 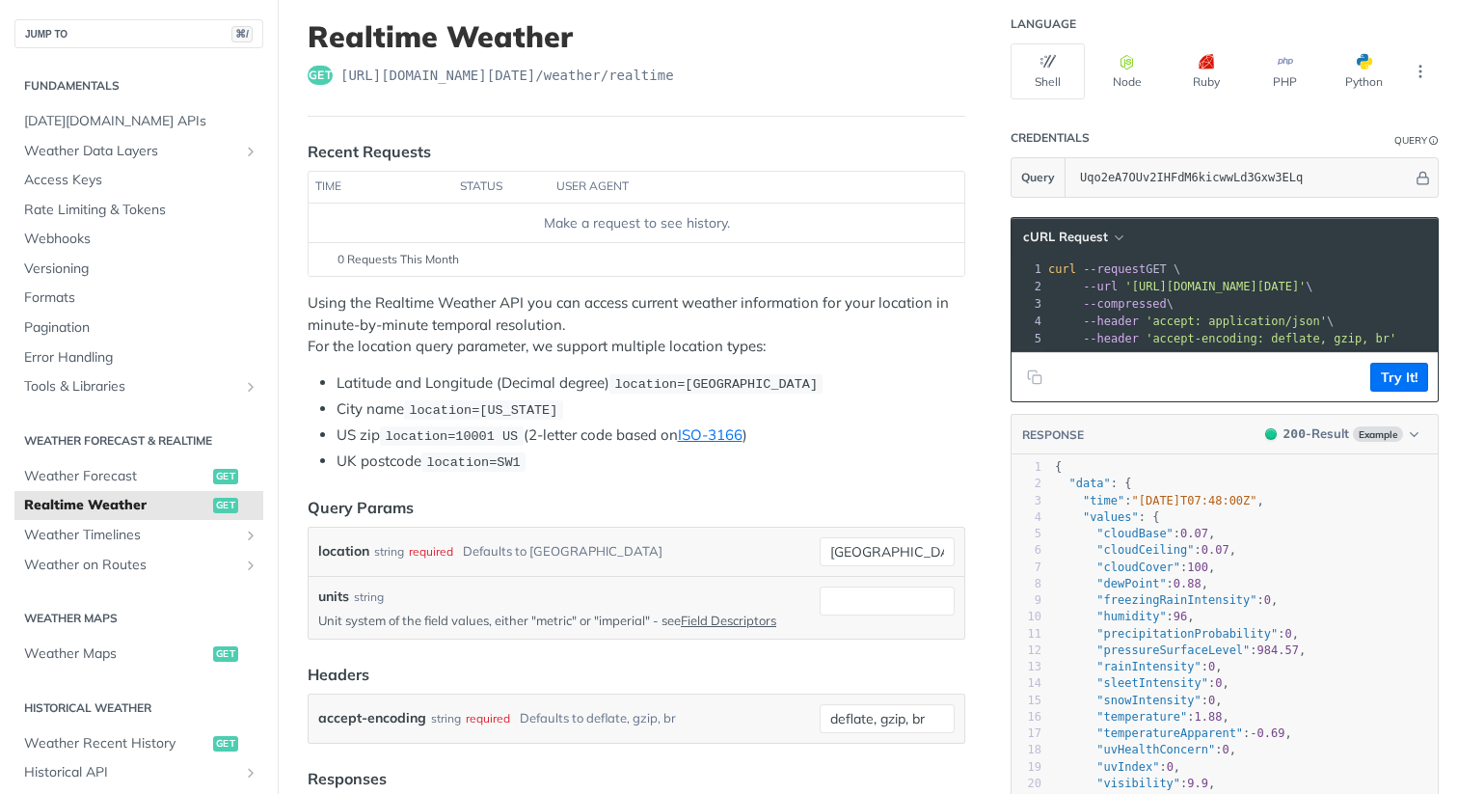 I want to click on input: apikey, so click(x=1241, y=177).